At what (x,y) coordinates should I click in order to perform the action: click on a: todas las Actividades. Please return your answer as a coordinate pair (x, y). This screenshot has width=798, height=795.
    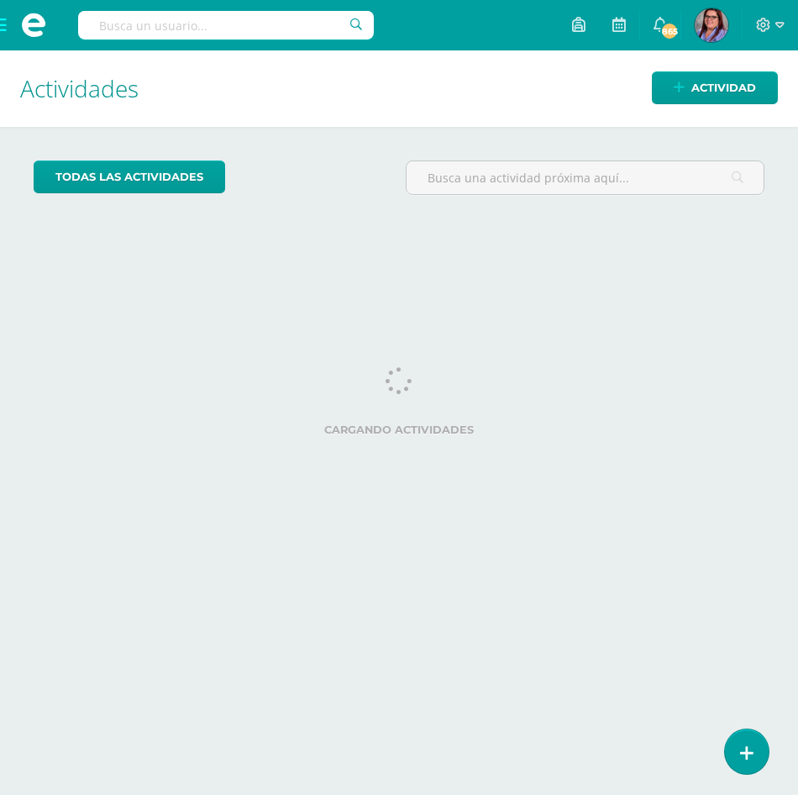
    Looking at the image, I should click on (129, 176).